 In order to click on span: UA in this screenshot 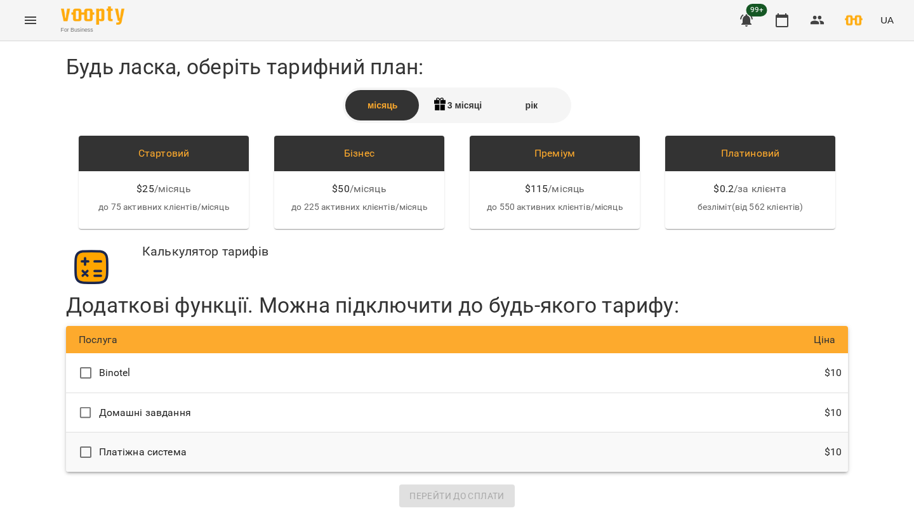, I will do `click(887, 20)`.